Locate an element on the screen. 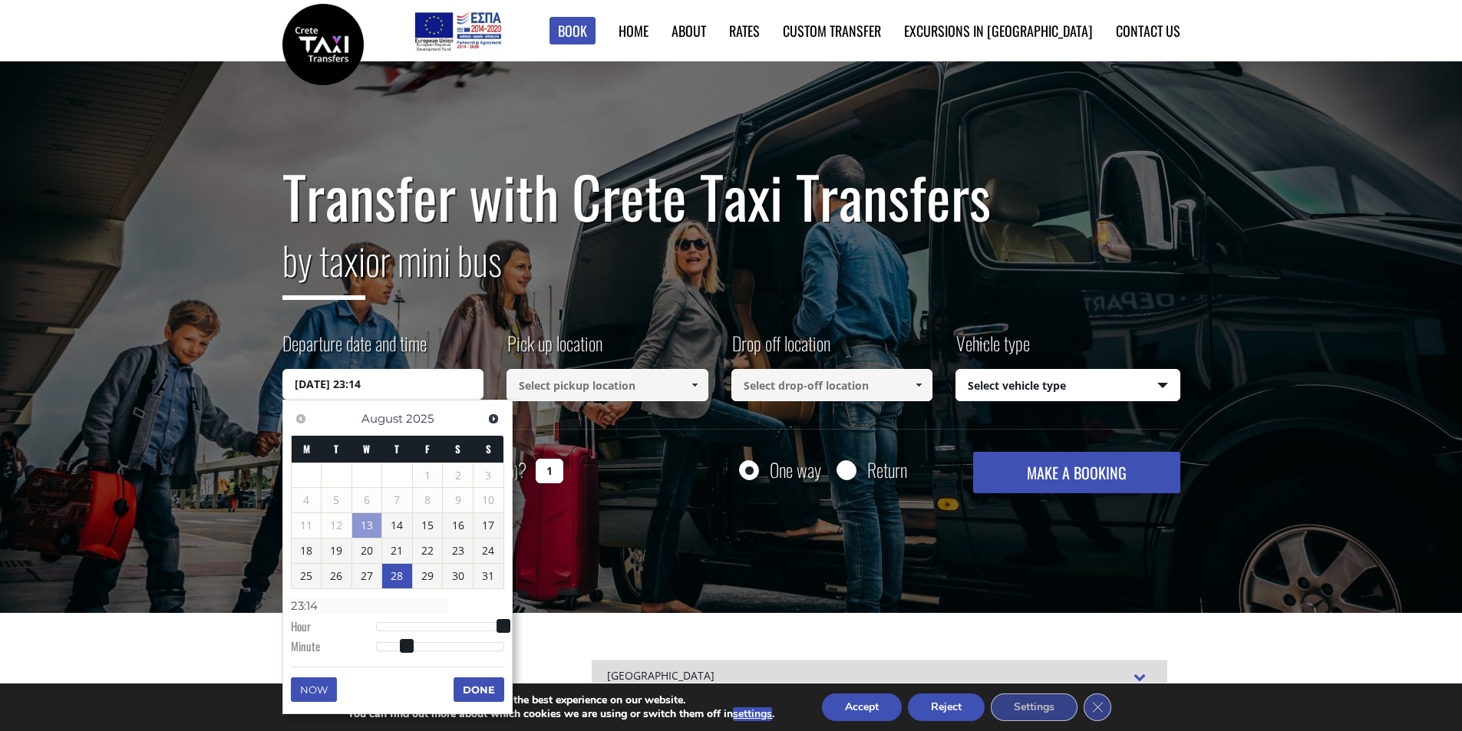 The image size is (1462, 731). a: Contact us is located at coordinates (1148, 31).